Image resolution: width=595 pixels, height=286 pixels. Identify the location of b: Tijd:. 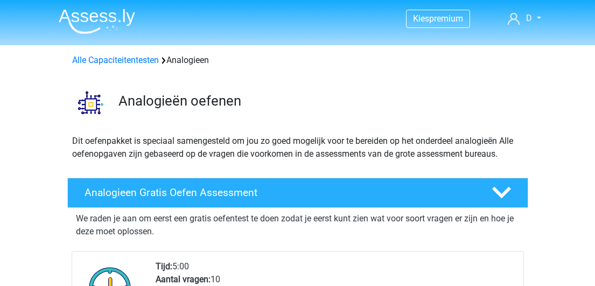
(164, 266).